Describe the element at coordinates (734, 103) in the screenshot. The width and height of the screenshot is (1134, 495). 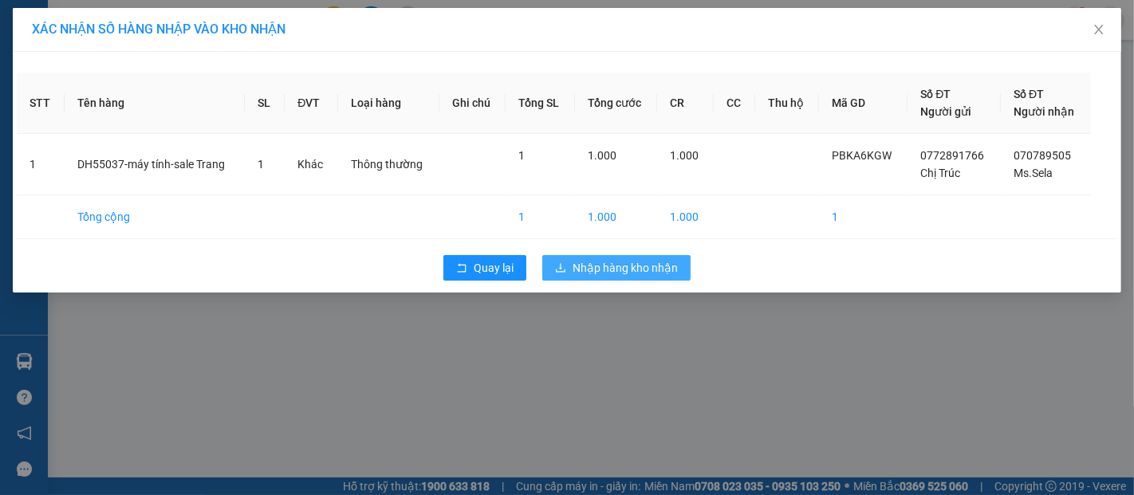
I see `th: CC` at that location.